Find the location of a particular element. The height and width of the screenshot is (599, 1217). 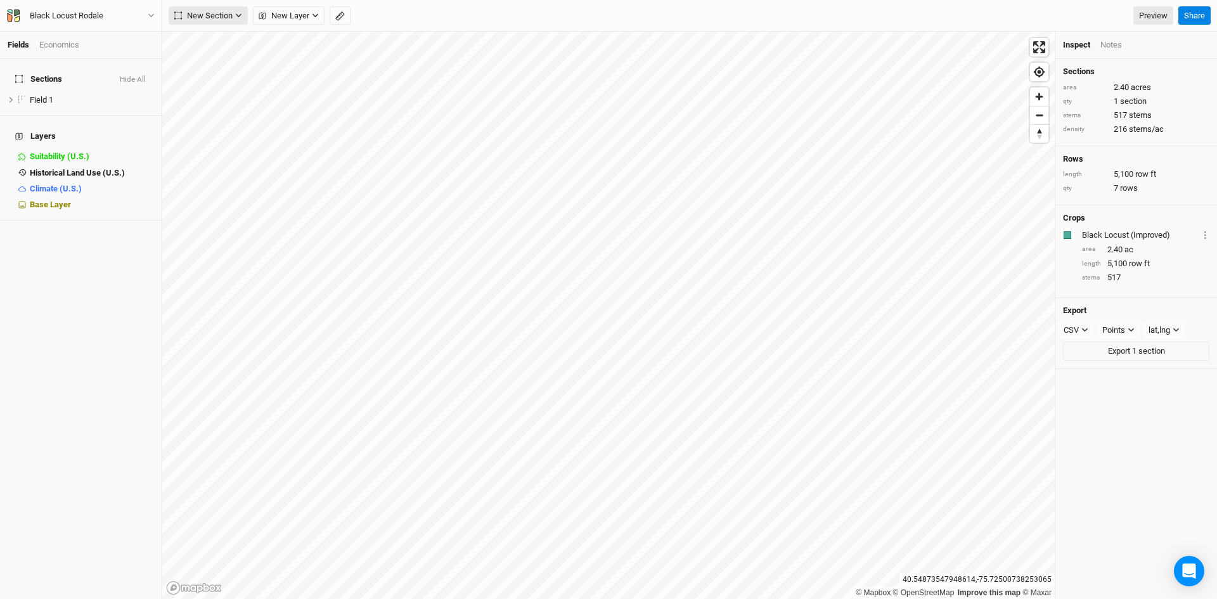

span: stems is located at coordinates (1140, 115).